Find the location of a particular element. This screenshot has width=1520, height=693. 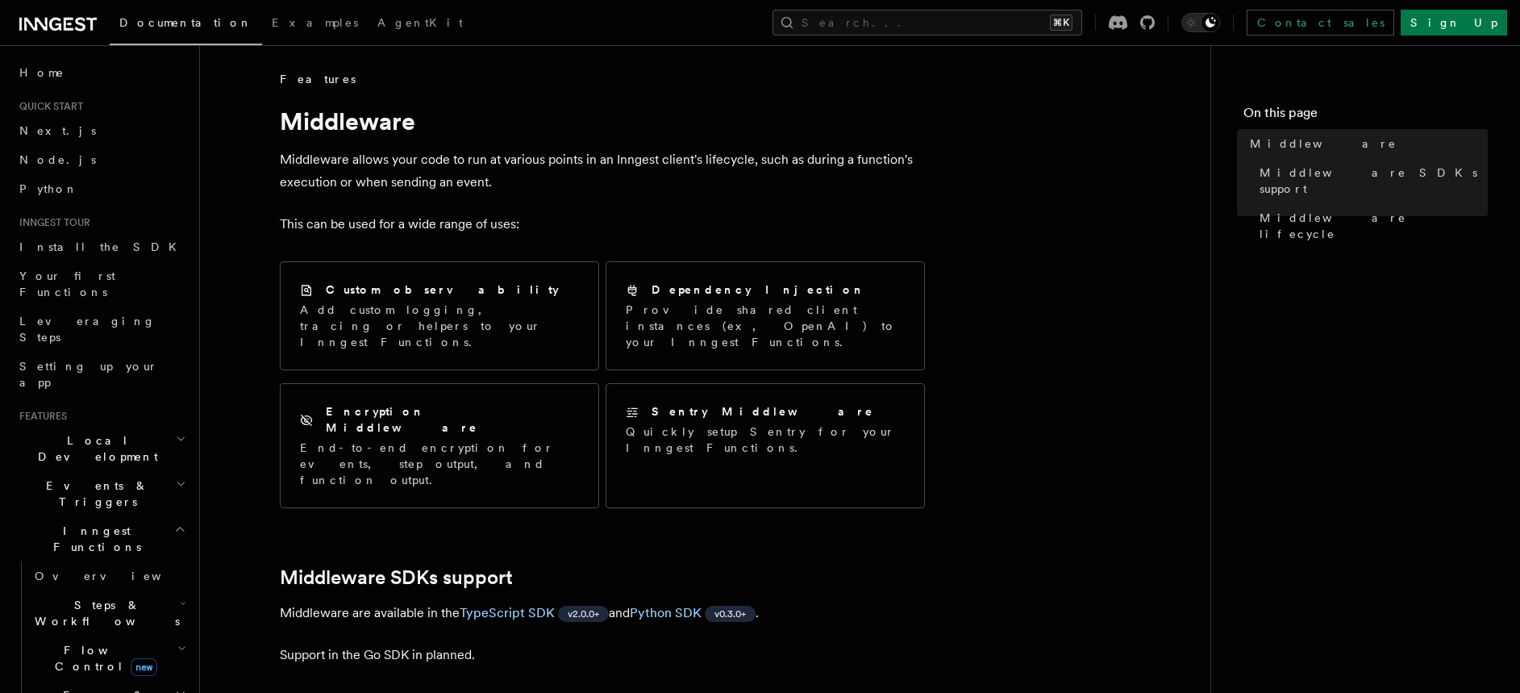

p: Provide shared client instances (ex, OpenAI) to your Inngest Functions. is located at coordinates (765, 326).